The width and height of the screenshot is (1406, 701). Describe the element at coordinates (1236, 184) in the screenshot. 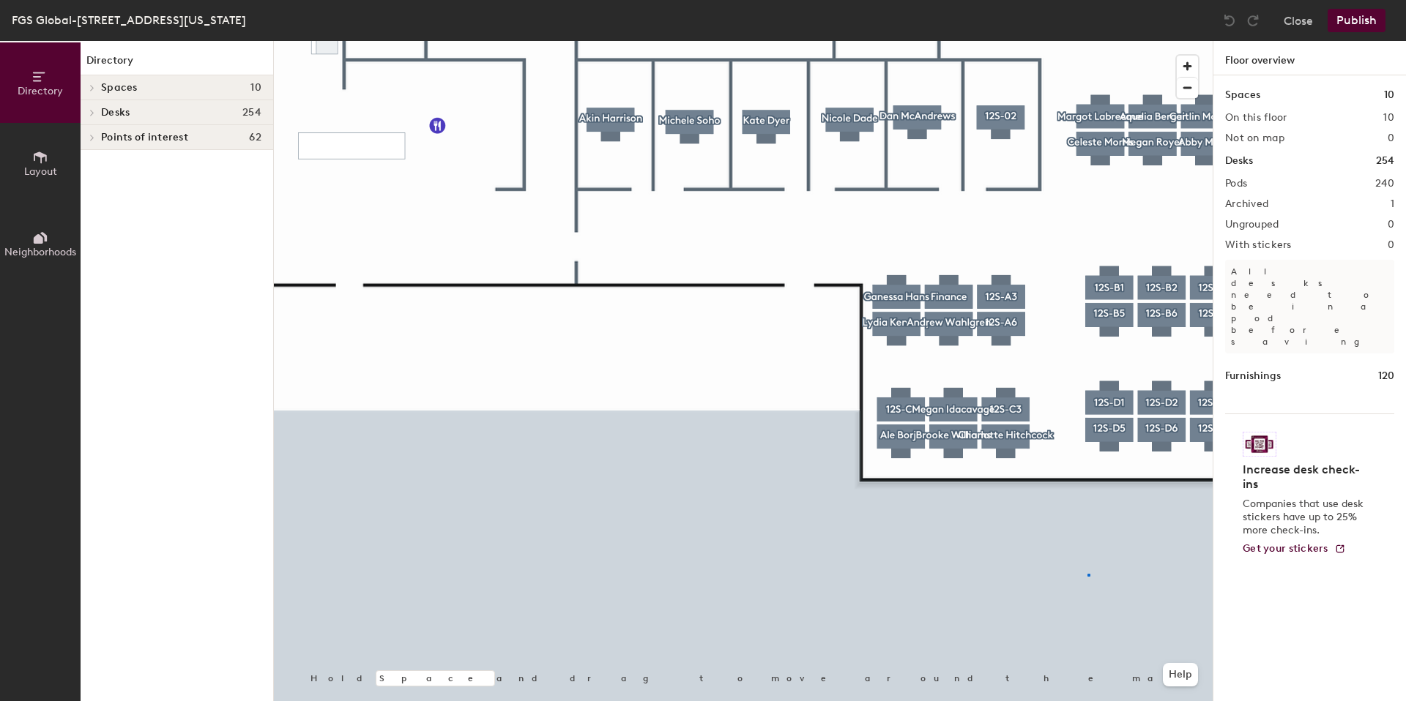

I see `h2: Pods` at that location.